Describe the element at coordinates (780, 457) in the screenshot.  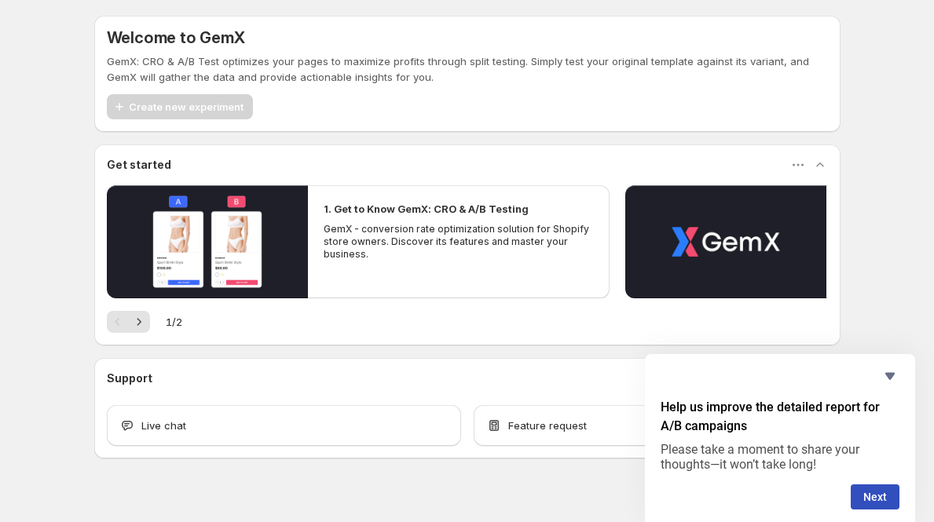
I see `p: Please take a moment to share your thoughts—it won’t take long!` at that location.